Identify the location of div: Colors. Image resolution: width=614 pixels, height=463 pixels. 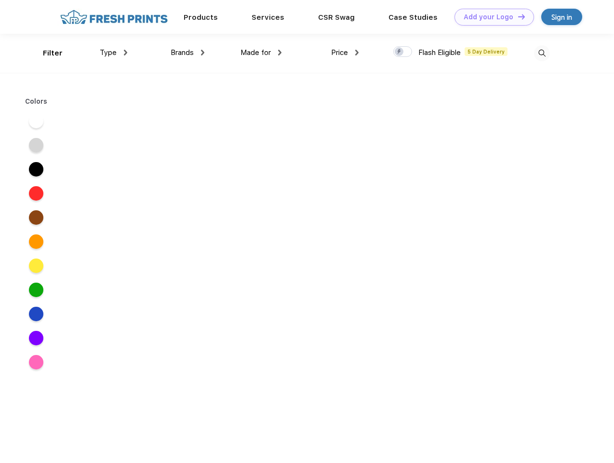
(36, 101).